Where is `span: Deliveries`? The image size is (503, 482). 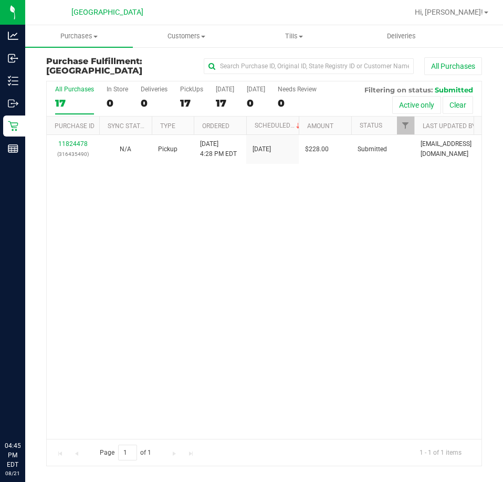 span: Deliveries is located at coordinates (401, 36).